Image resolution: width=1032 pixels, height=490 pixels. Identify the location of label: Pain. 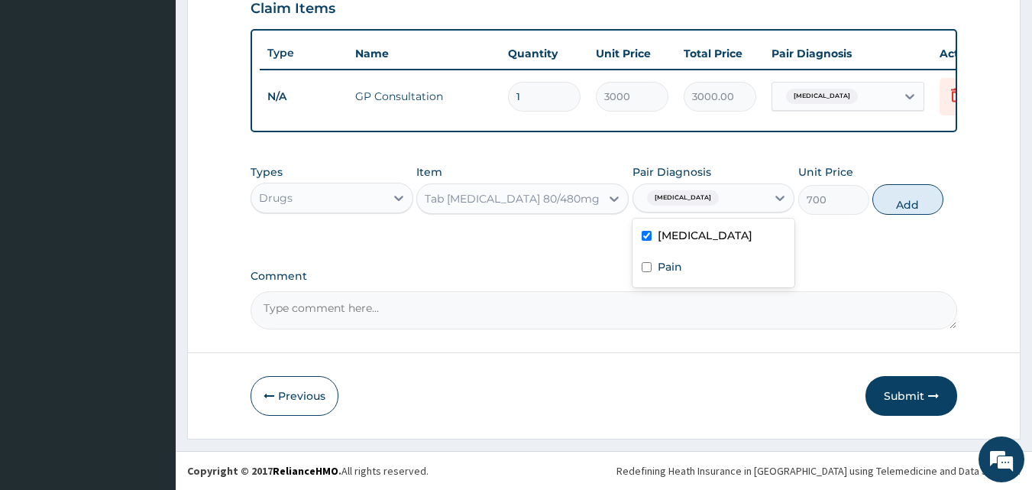
(670, 267).